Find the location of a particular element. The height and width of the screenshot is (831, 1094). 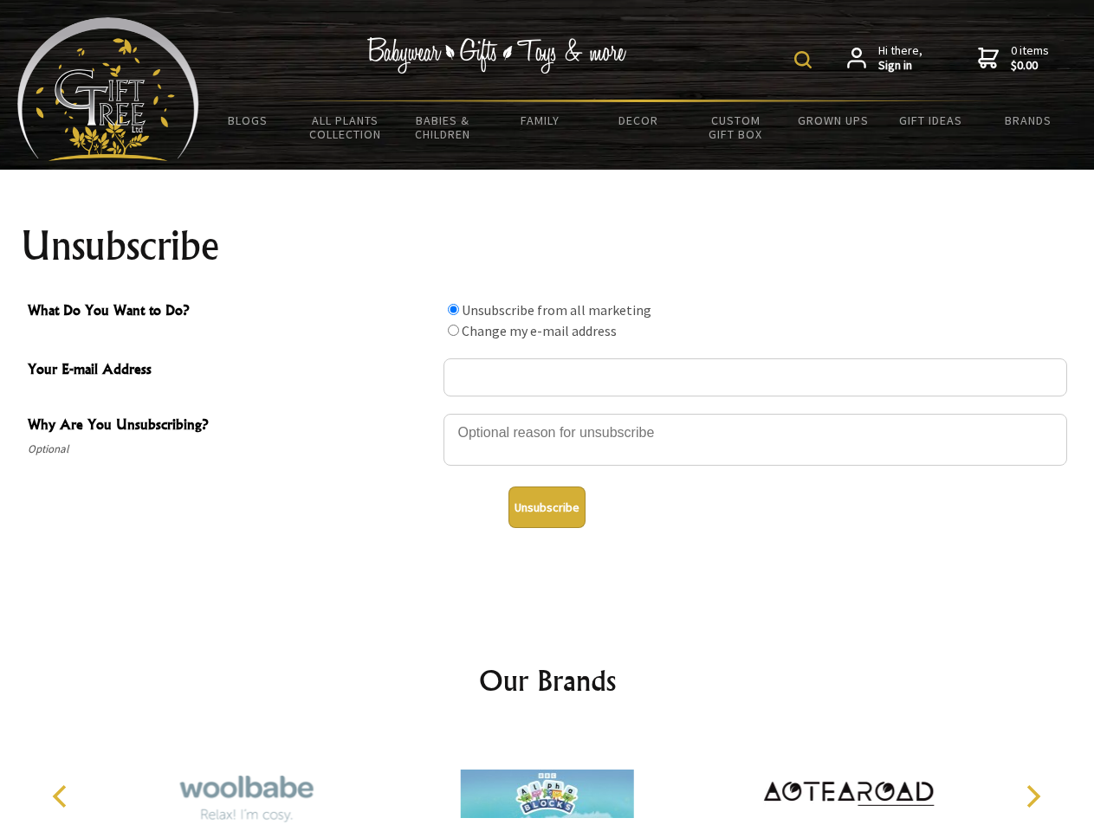

textarea: Why Are You Unsubscribing? is located at coordinates (755, 440).